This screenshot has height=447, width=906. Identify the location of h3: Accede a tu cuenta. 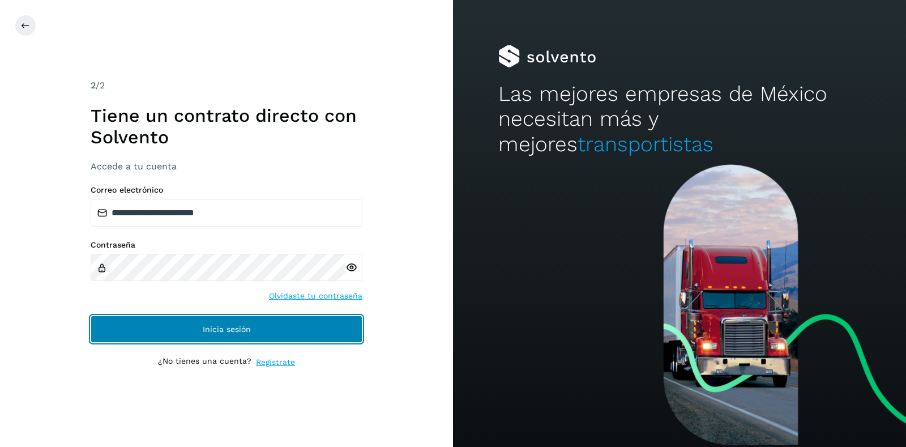
(227, 166).